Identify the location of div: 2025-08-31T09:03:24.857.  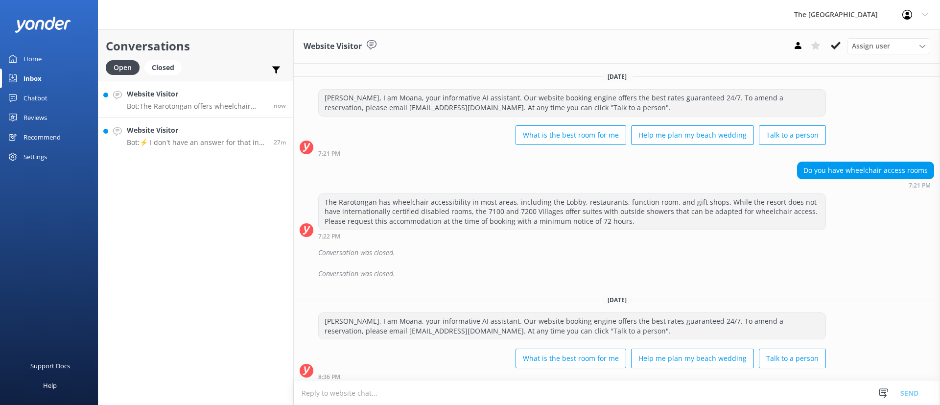
(617, 253).